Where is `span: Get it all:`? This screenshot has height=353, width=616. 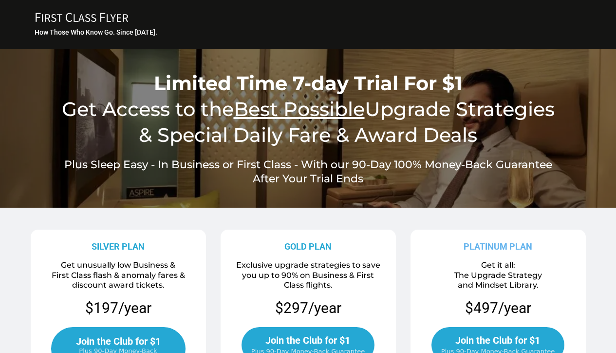
span: Get it all: is located at coordinates (499, 265).